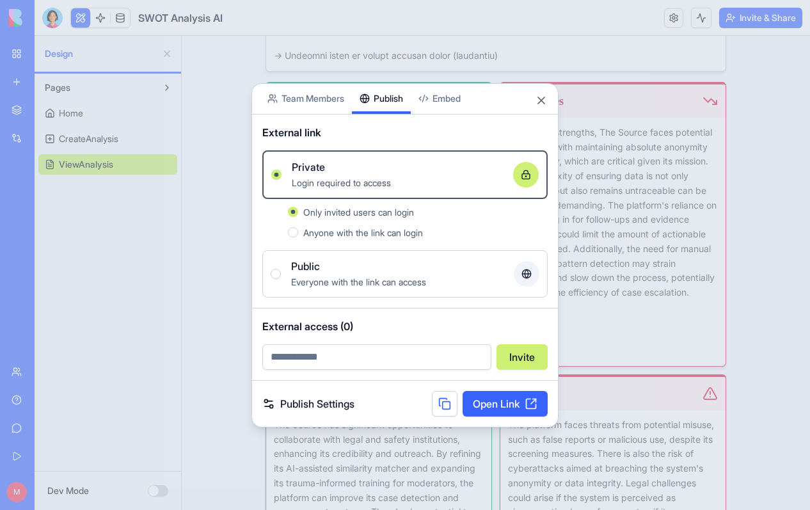  What do you see at coordinates (358, 282) in the screenshot?
I see `span: Everyone with the link can access` at bounding box center [358, 282].